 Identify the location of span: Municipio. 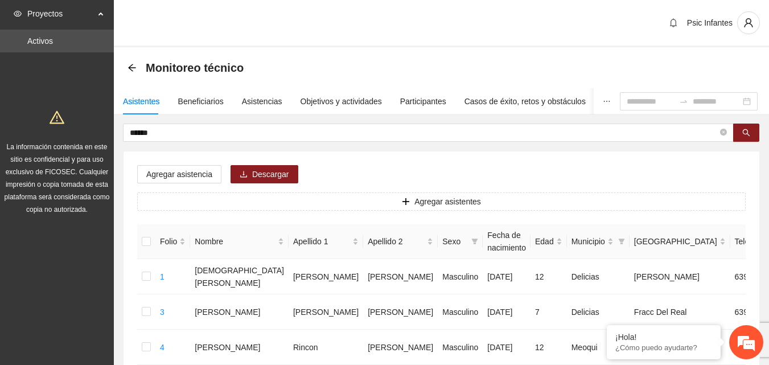
(588, 241).